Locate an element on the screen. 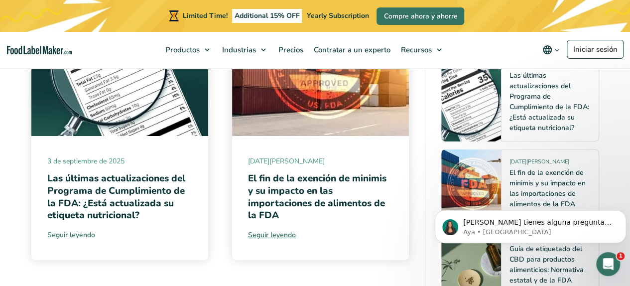 This screenshot has width=630, height=286. a: Recursos is located at coordinates (421, 50).